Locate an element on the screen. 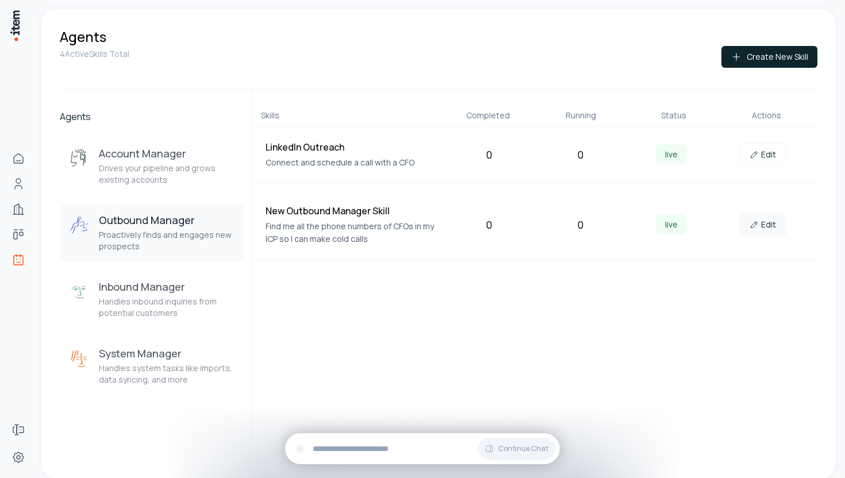  p: Connect and schedule a call with a CFO is located at coordinates (352, 163).